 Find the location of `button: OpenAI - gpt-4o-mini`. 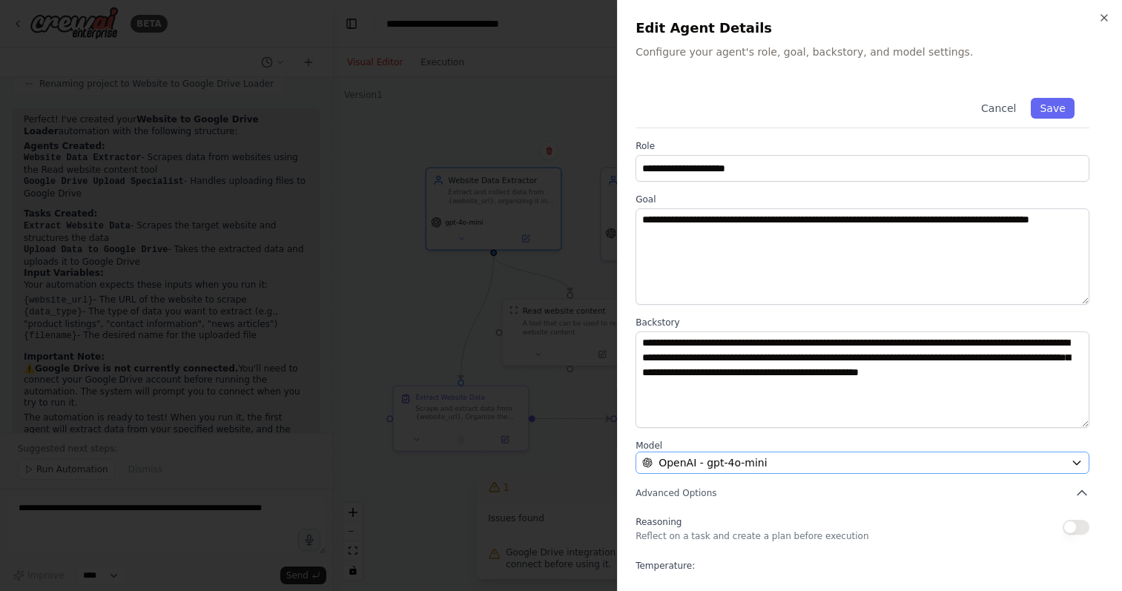

button: OpenAI - gpt-4o-mini is located at coordinates (863, 463).